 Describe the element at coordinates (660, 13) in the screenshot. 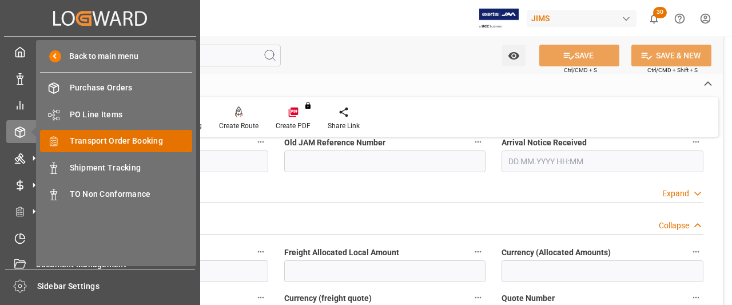

I see `span: 30` at that location.